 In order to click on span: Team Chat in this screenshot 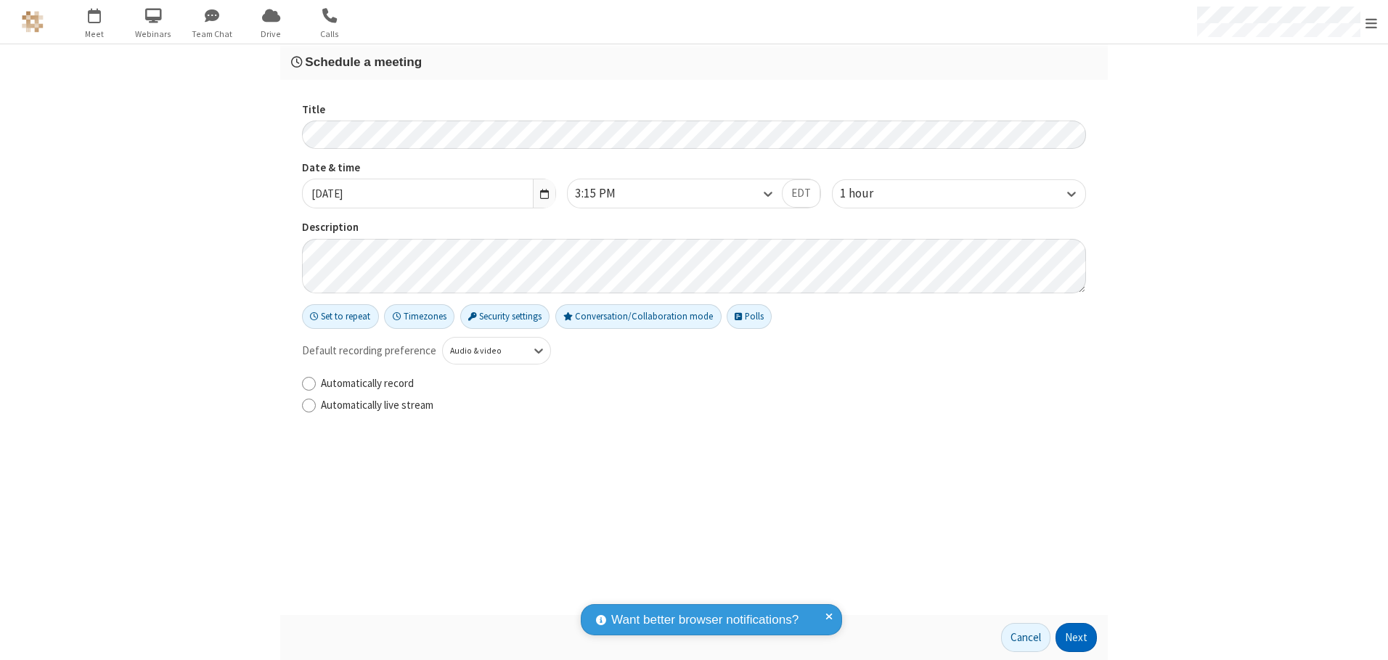, I will do `click(212, 34)`.